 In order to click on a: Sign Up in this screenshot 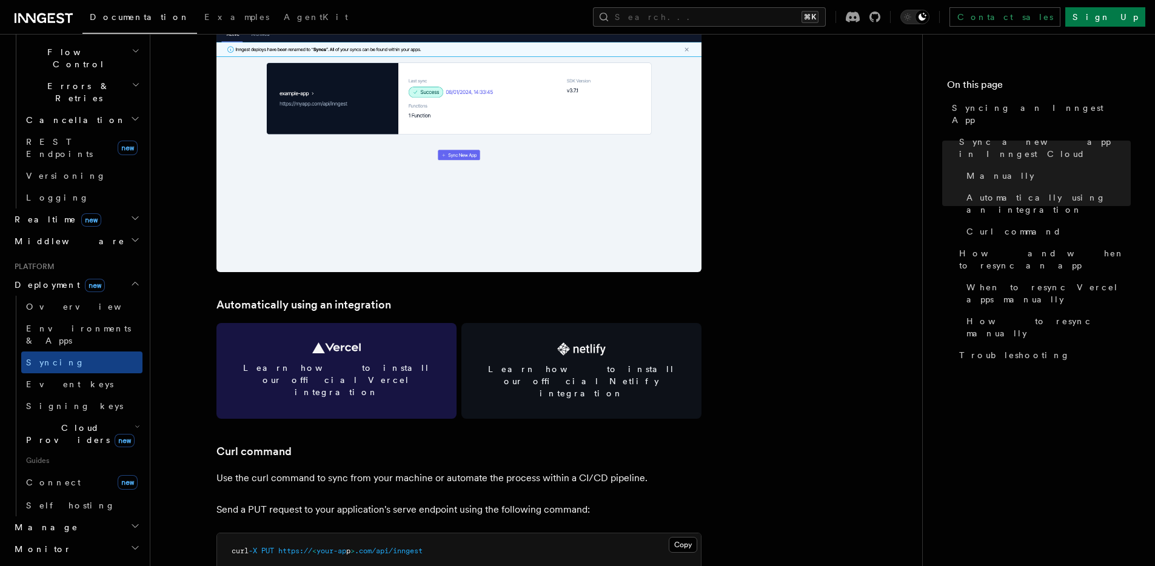, I will do `click(1106, 17)`.